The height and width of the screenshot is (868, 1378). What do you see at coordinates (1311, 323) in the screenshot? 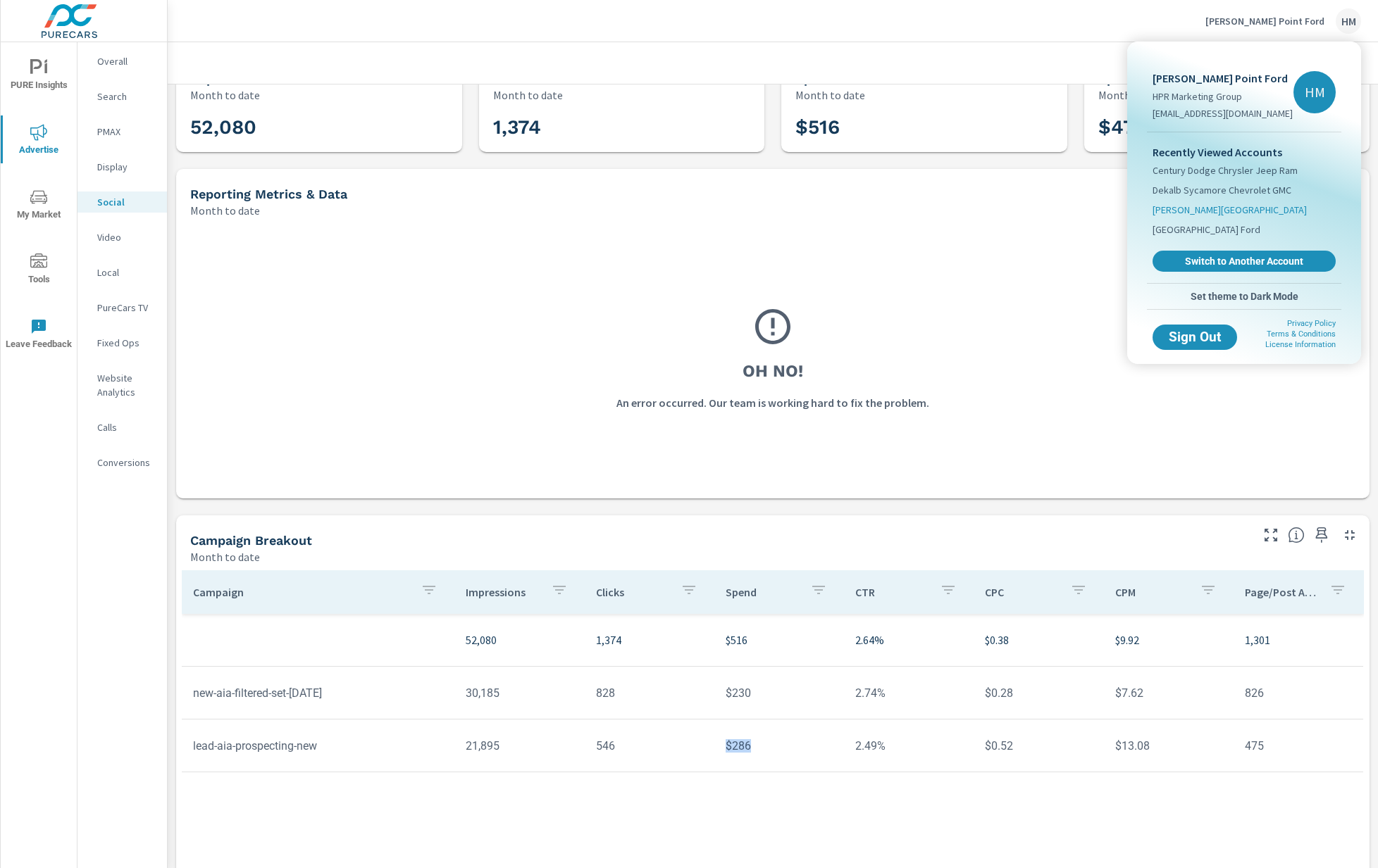
I see `a: Privacy Policy` at bounding box center [1311, 323].